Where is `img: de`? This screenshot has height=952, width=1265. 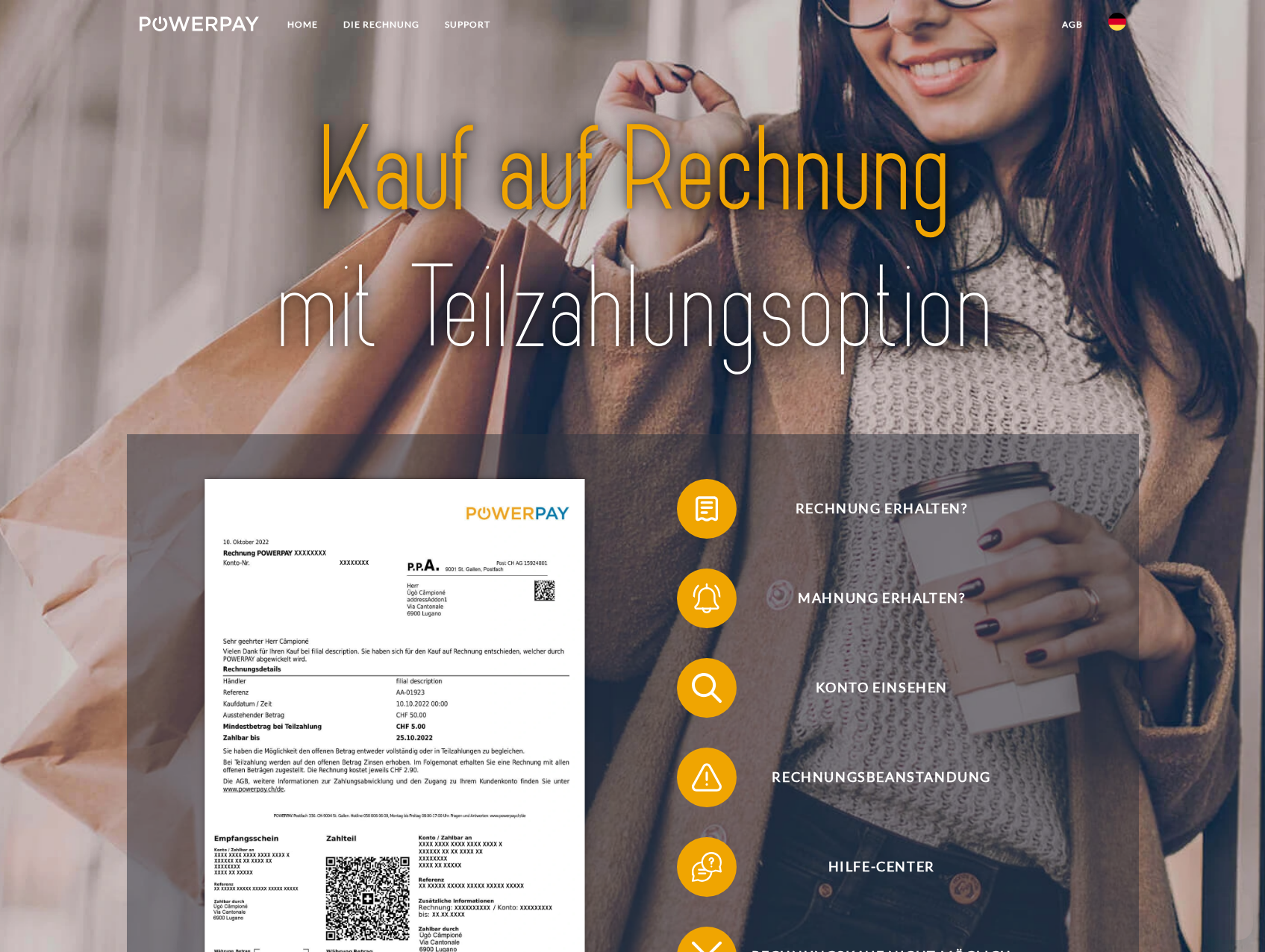 img: de is located at coordinates (1117, 22).